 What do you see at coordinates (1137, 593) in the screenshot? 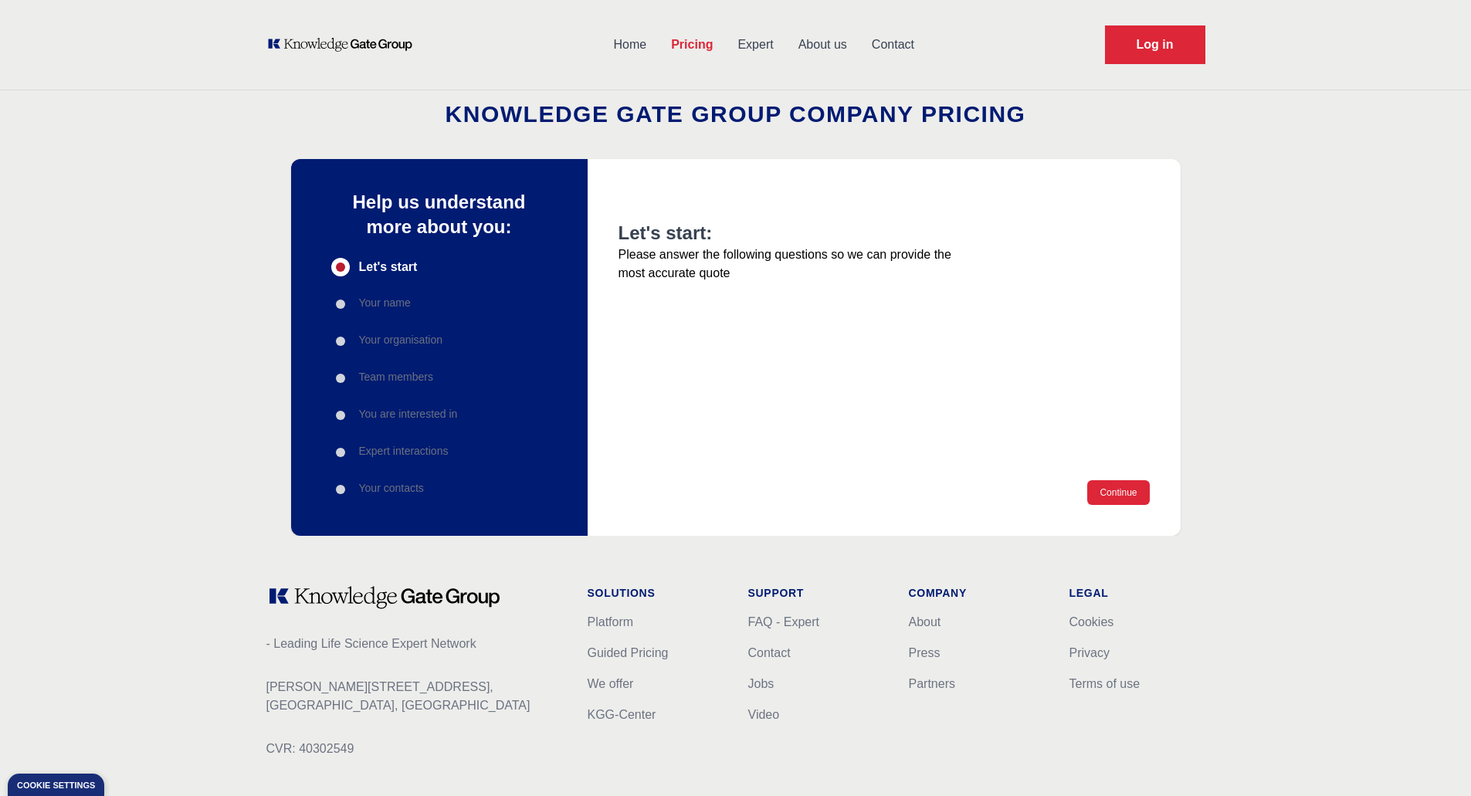
I see `h1: Legal` at bounding box center [1137, 593].